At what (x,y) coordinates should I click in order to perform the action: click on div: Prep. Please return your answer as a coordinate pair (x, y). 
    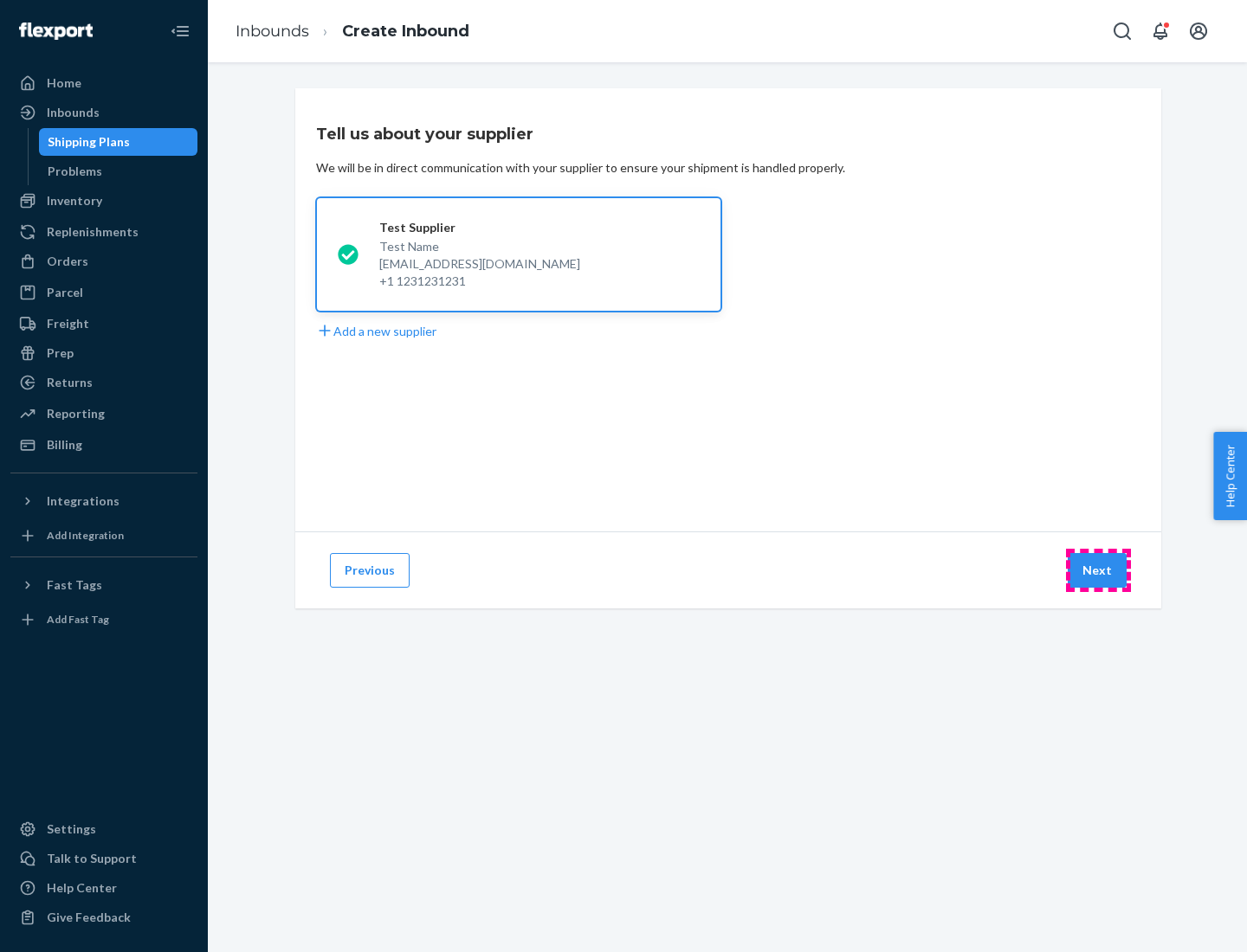
    Looking at the image, I should click on (59, 353).